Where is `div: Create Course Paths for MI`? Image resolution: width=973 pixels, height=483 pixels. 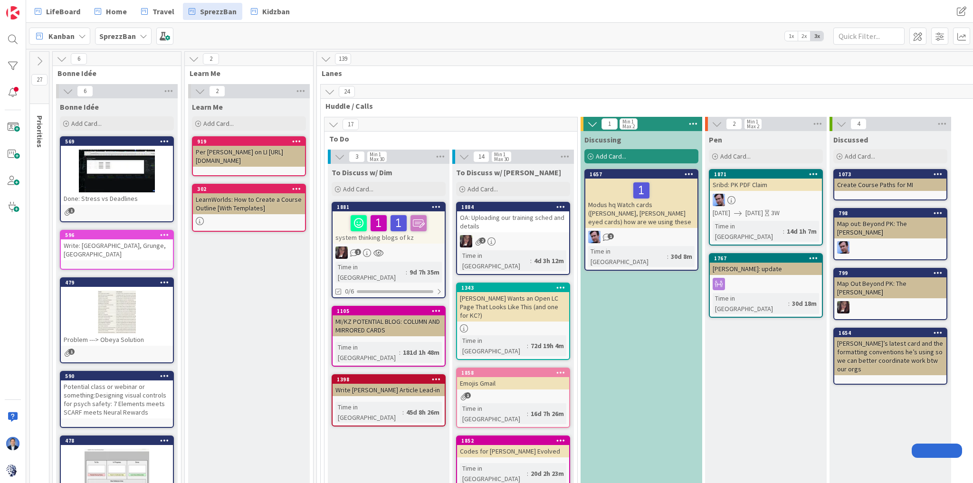 div: Create Course Paths for MI is located at coordinates (891, 185).